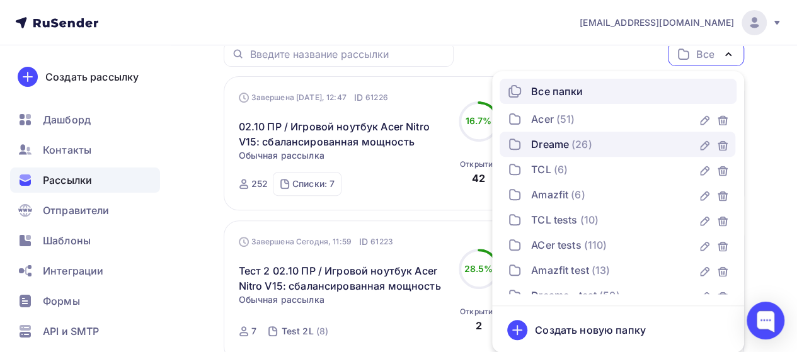 The height and width of the screenshot is (352, 797). I want to click on div: Dreame - test, so click(564, 295).